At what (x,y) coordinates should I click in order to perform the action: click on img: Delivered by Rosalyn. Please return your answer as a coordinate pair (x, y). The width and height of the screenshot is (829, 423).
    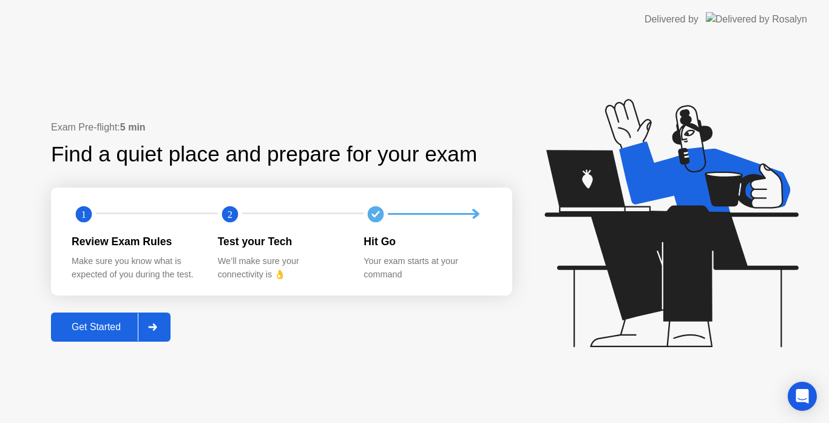
    Looking at the image, I should click on (756, 19).